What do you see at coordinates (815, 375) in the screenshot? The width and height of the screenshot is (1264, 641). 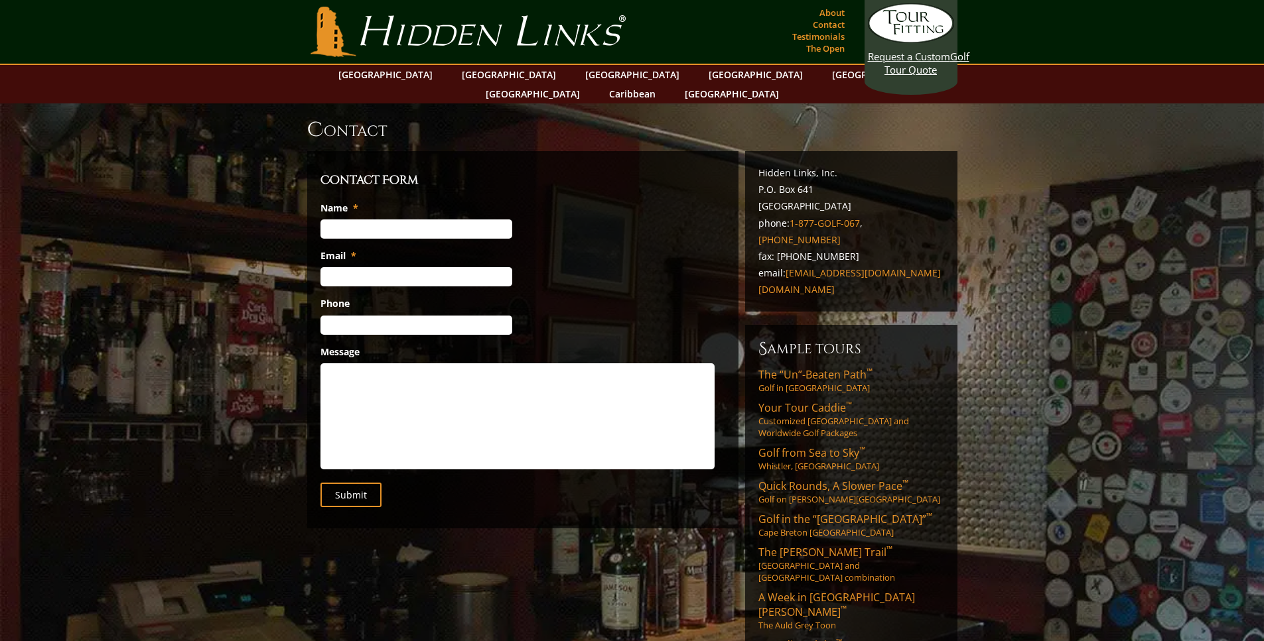 I see `span: The “Un”-Beaten Path` at bounding box center [815, 375].